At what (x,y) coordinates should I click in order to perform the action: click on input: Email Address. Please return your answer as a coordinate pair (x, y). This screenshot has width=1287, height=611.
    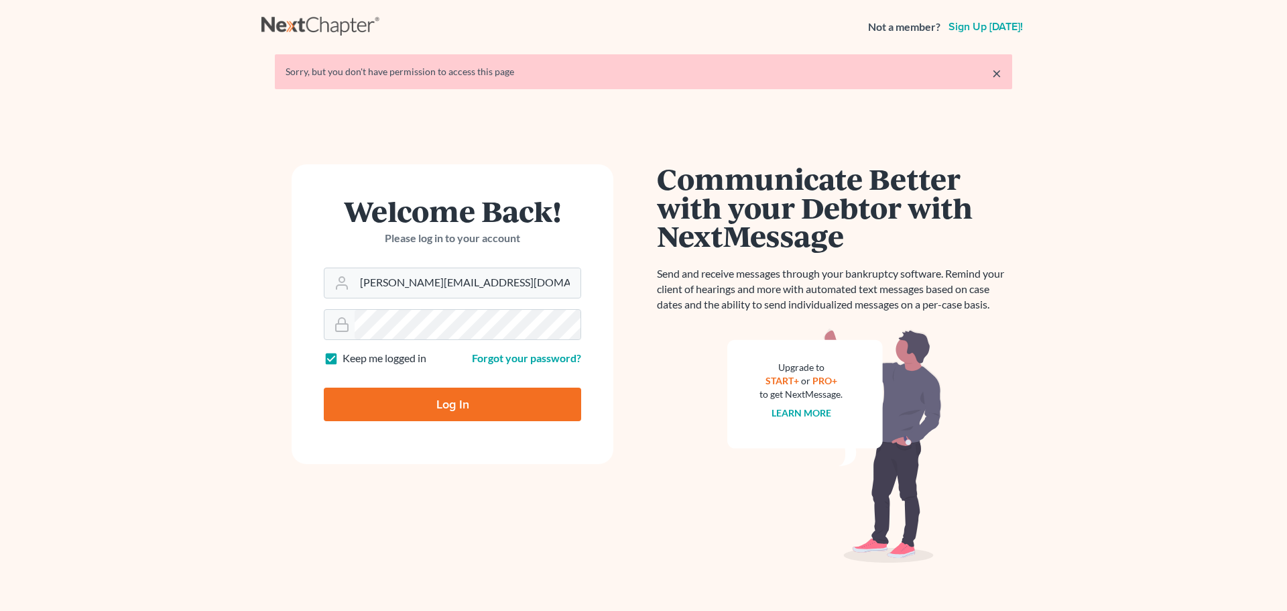
    Looking at the image, I should click on (467, 283).